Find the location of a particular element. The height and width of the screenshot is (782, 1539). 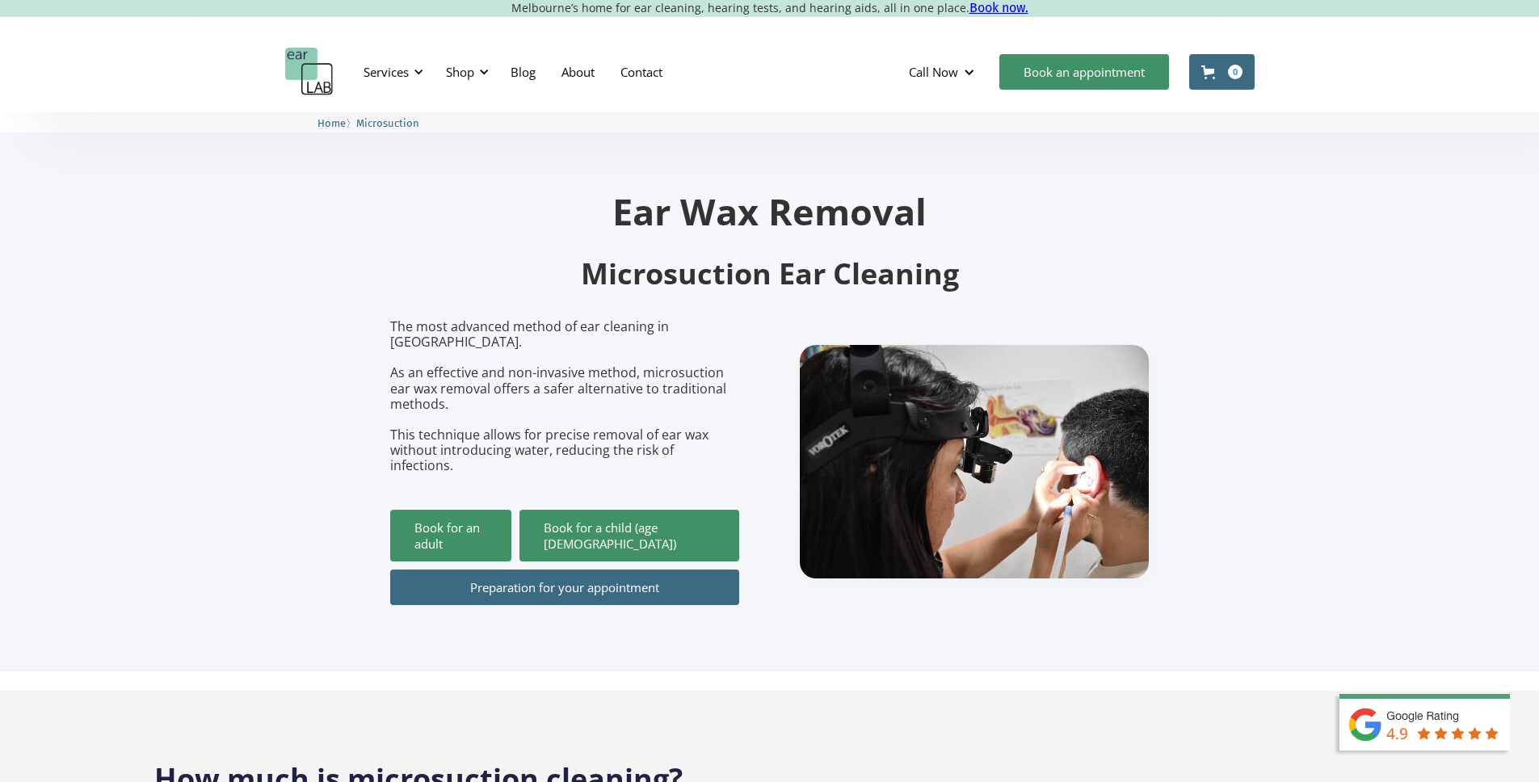

a: Book for an adult is located at coordinates (451, 536).